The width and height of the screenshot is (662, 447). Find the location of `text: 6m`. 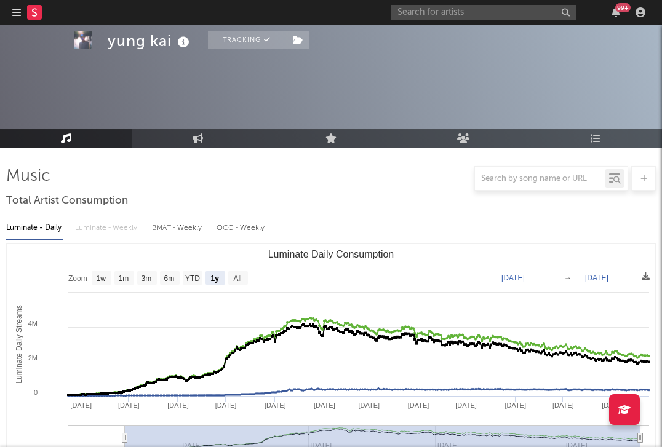

text: 6m is located at coordinates (169, 279).